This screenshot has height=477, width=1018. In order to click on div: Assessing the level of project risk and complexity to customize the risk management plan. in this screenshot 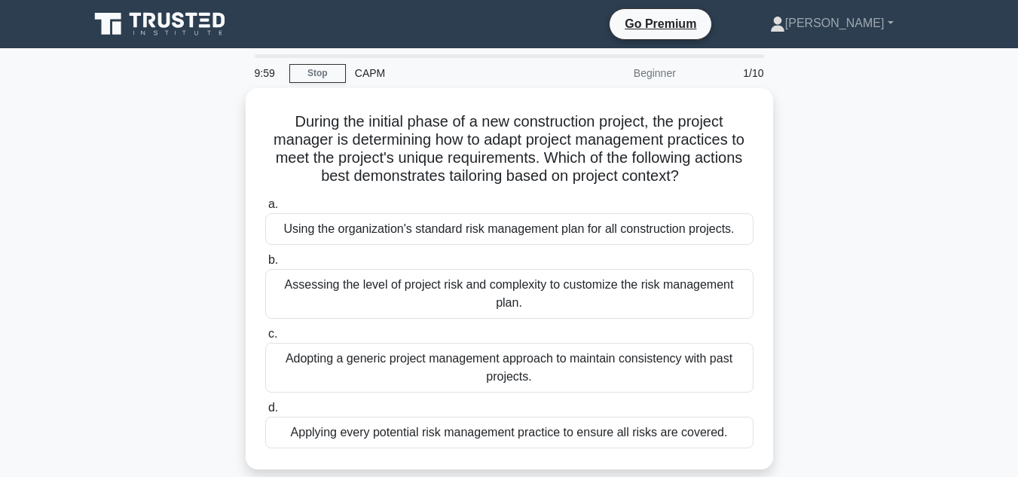, I will do `click(509, 294)`.